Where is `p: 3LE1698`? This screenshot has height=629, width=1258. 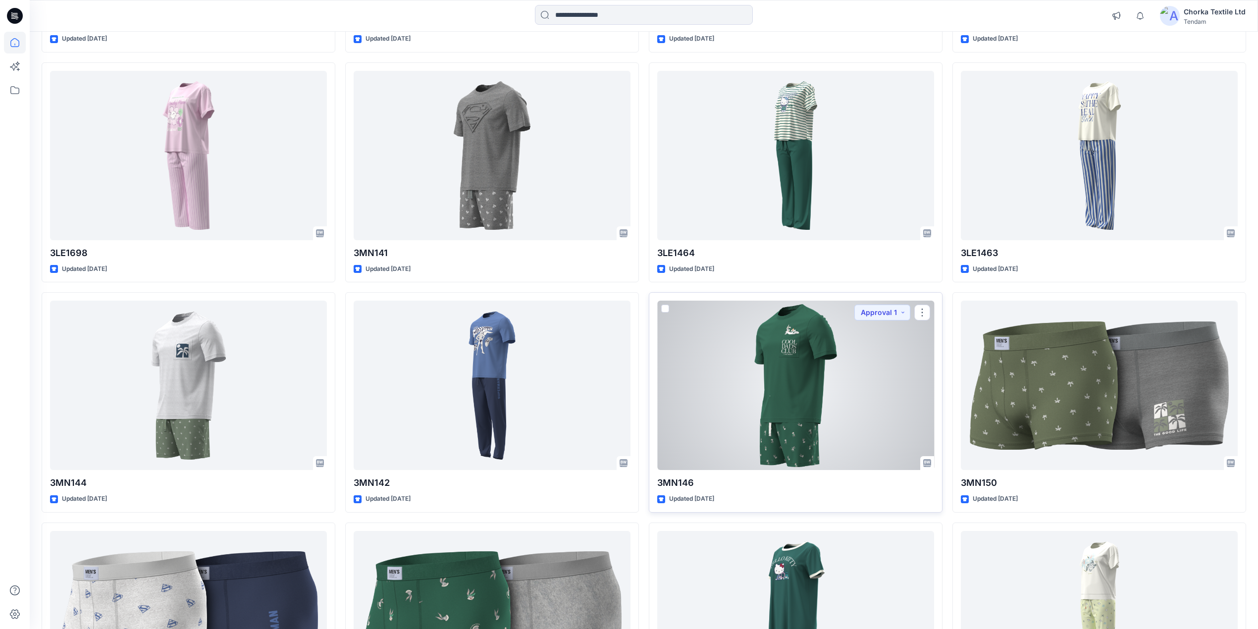
p: 3LE1698 is located at coordinates (188, 253).